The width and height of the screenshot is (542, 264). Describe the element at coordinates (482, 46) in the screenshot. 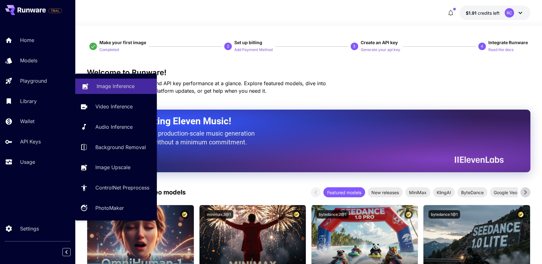

I see `p: 4` at that location.